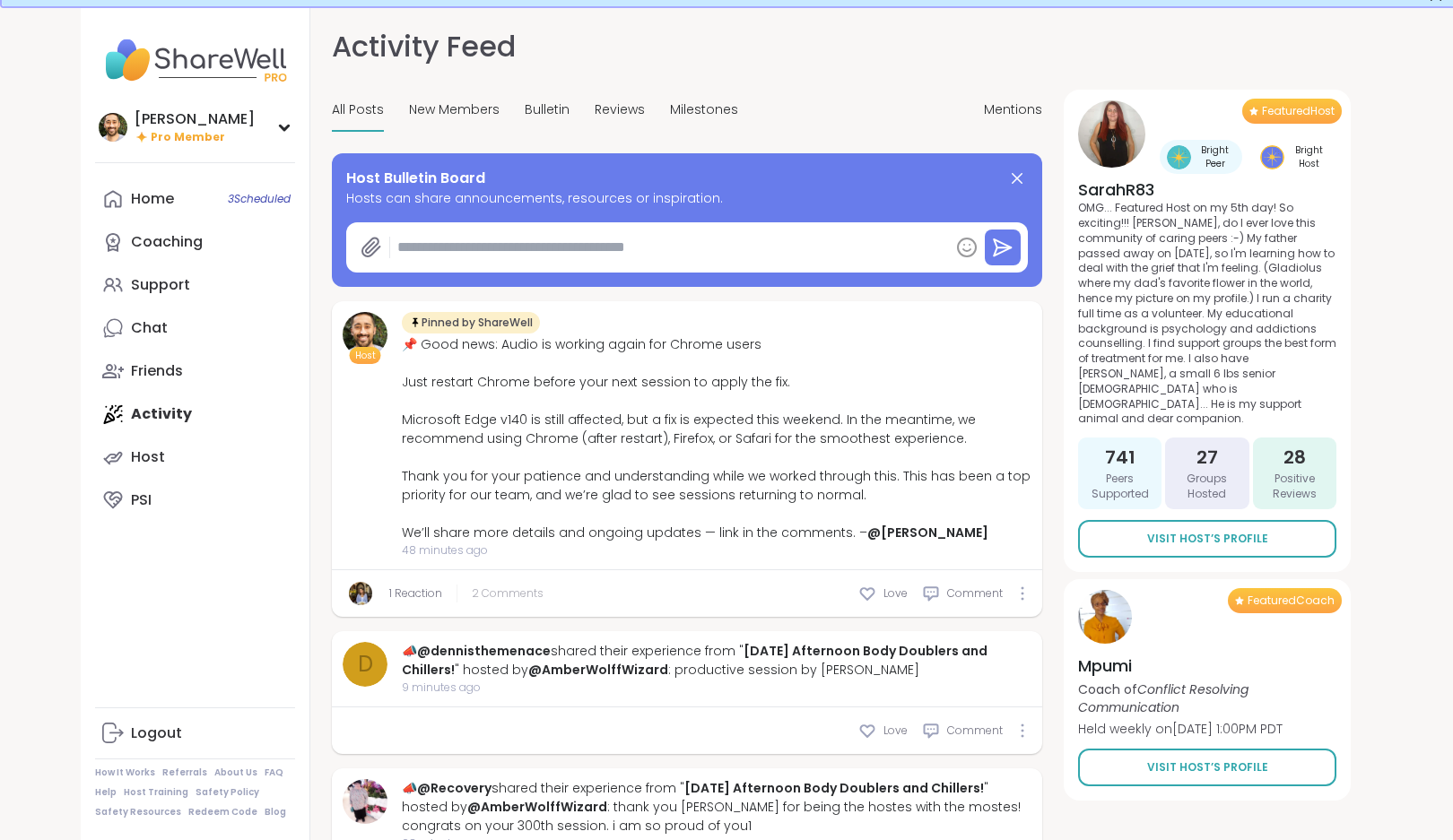  I want to click on span: Positive Reviews, so click(1293, 487).